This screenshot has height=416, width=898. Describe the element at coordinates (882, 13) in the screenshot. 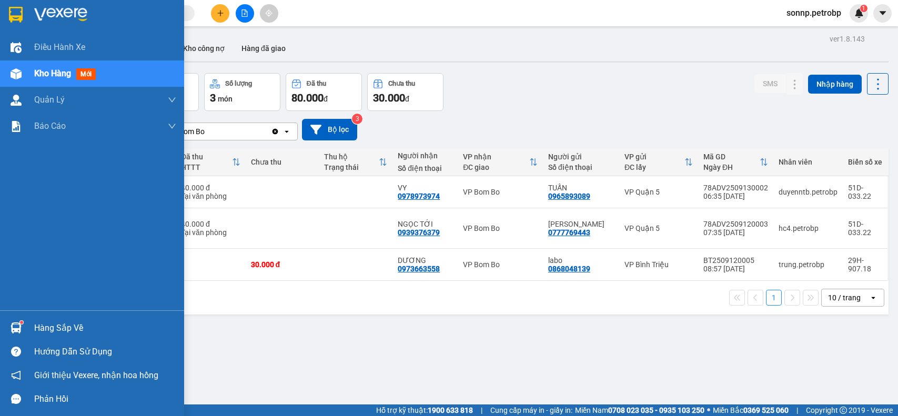

I see `span: caret-down` at that location.